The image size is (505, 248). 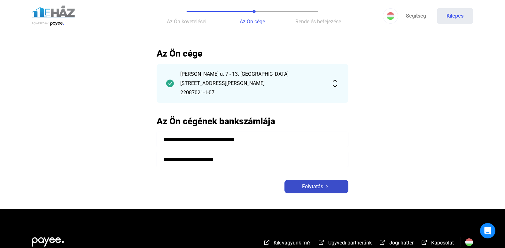 What do you see at coordinates (59, 16) in the screenshot?
I see `img: ehaz-logo` at bounding box center [59, 16].